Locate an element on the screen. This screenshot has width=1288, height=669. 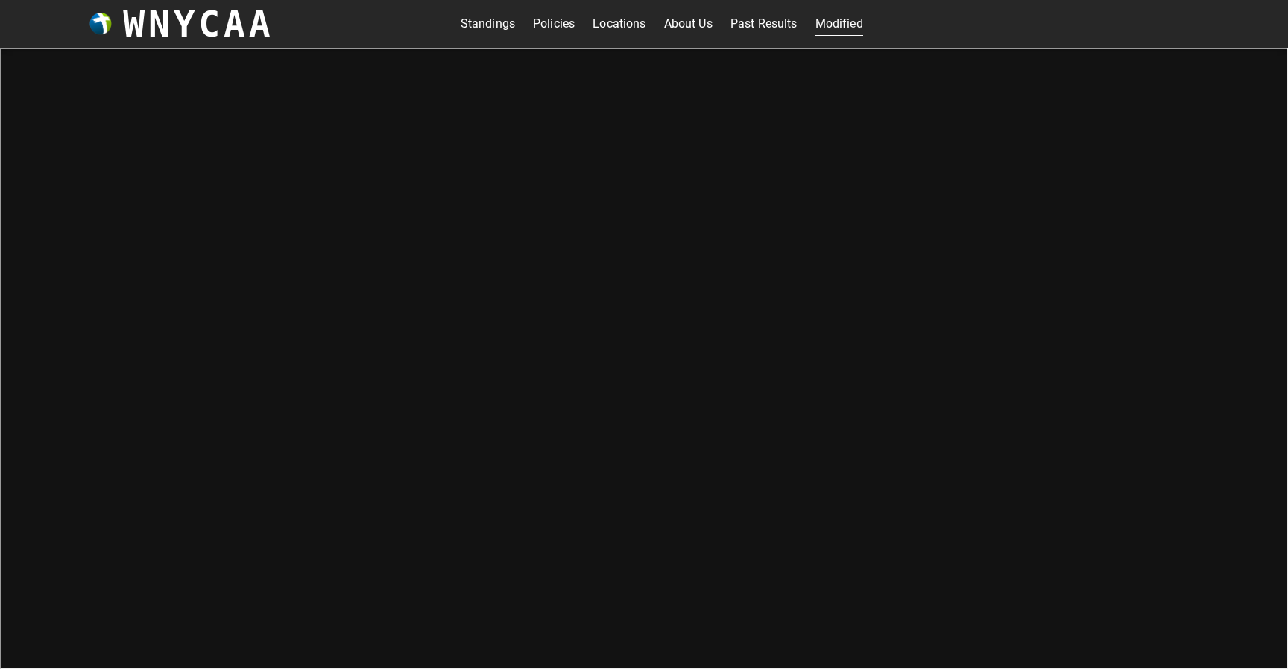
a: Modified is located at coordinates (840, 24).